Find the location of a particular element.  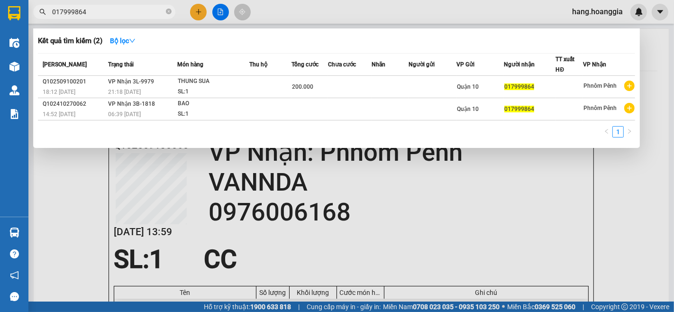

div: Q102509100201 is located at coordinates (74, 81).